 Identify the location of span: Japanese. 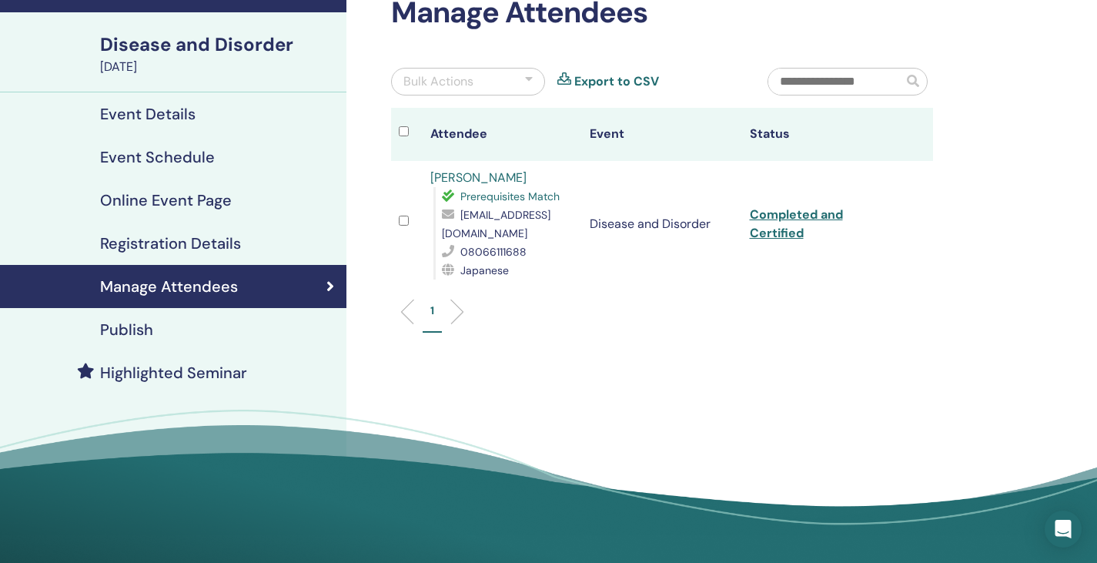
(484, 270).